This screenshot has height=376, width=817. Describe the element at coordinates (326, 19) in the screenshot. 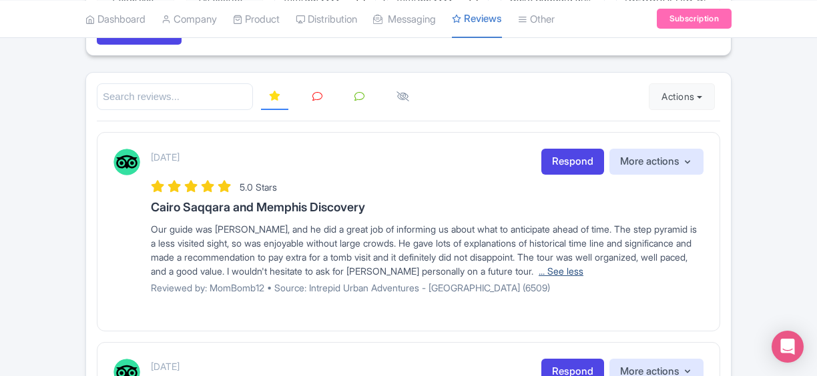

I see `a: Distribution` at that location.